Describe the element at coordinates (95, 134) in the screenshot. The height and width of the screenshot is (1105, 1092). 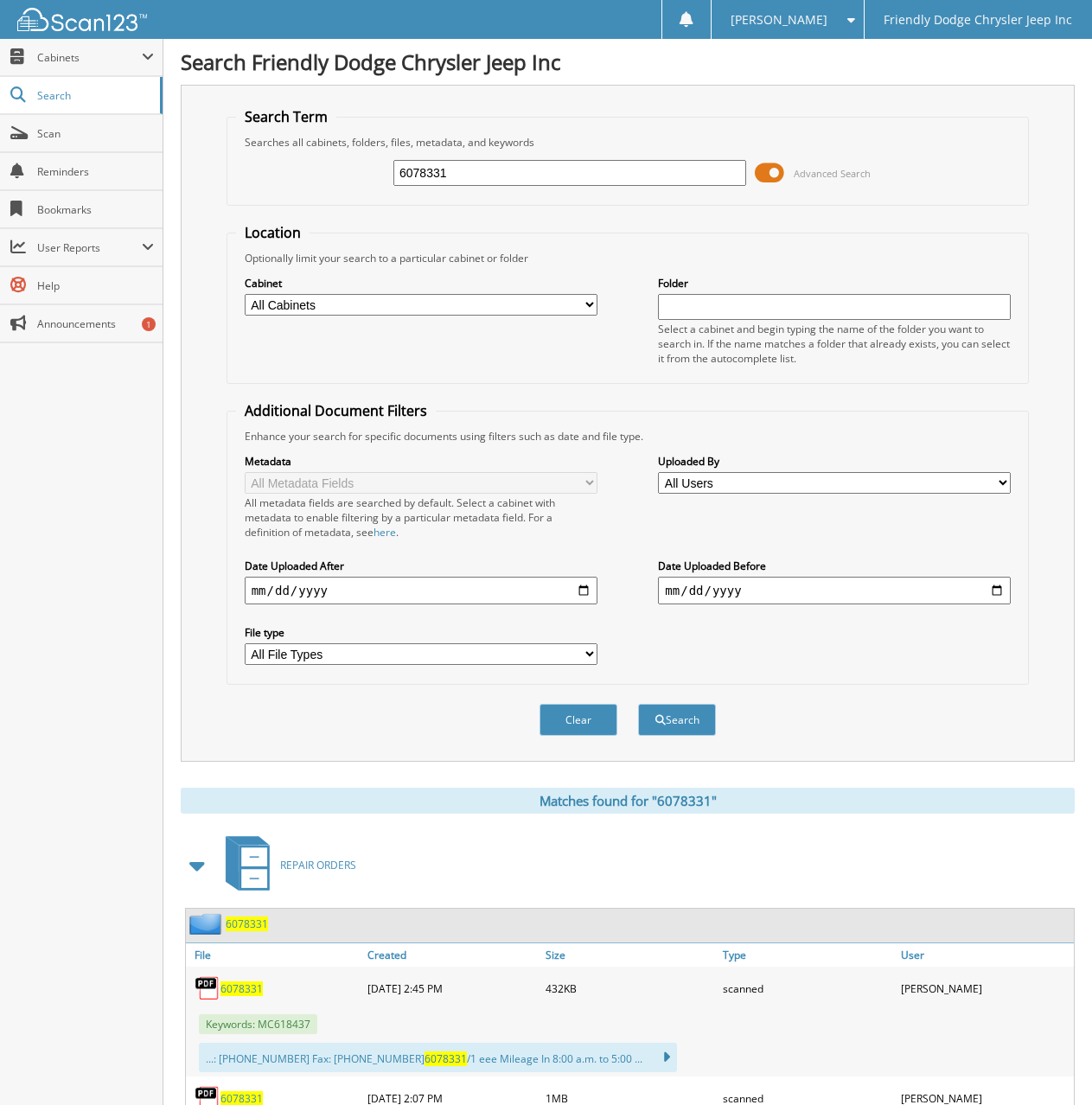
I see `span: Scan` at that location.